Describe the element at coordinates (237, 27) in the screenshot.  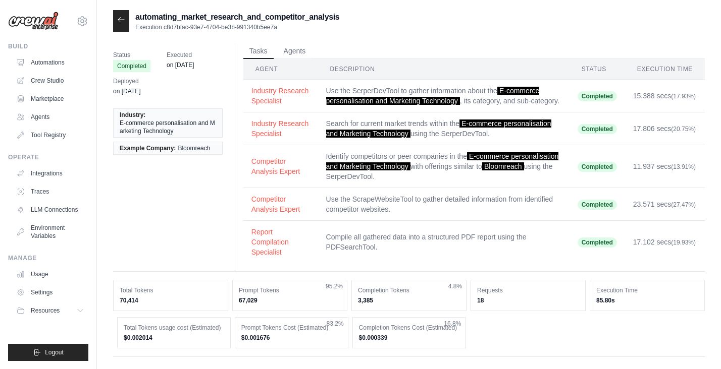
I see `p: Execution c8d7bfac-93e7-4704-be3b-991340b5ee7a` at that location.